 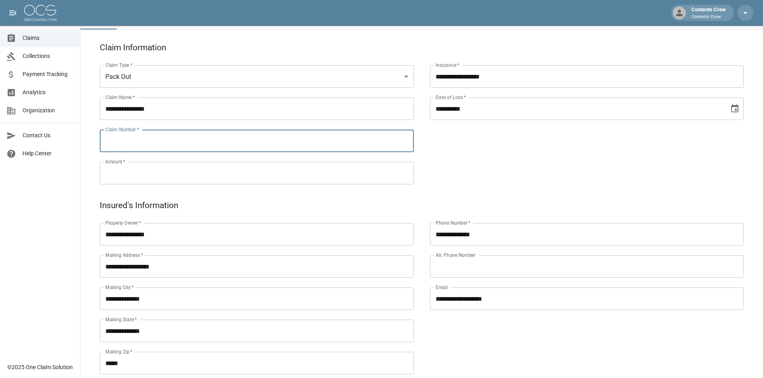 I want to click on label: Phone Number, so click(x=453, y=222).